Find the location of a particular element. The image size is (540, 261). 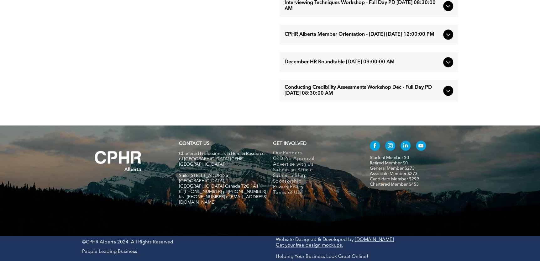

a: free design mockups. is located at coordinates (319, 245).